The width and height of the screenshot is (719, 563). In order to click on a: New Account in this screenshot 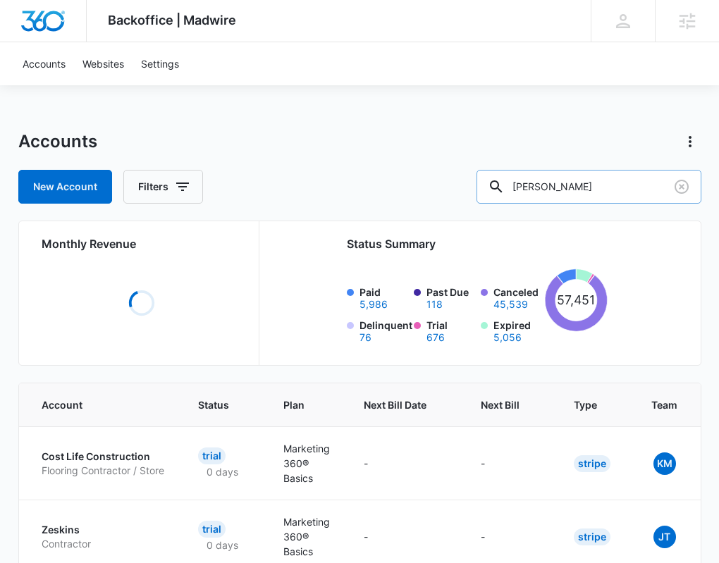, I will do `click(65, 187)`.